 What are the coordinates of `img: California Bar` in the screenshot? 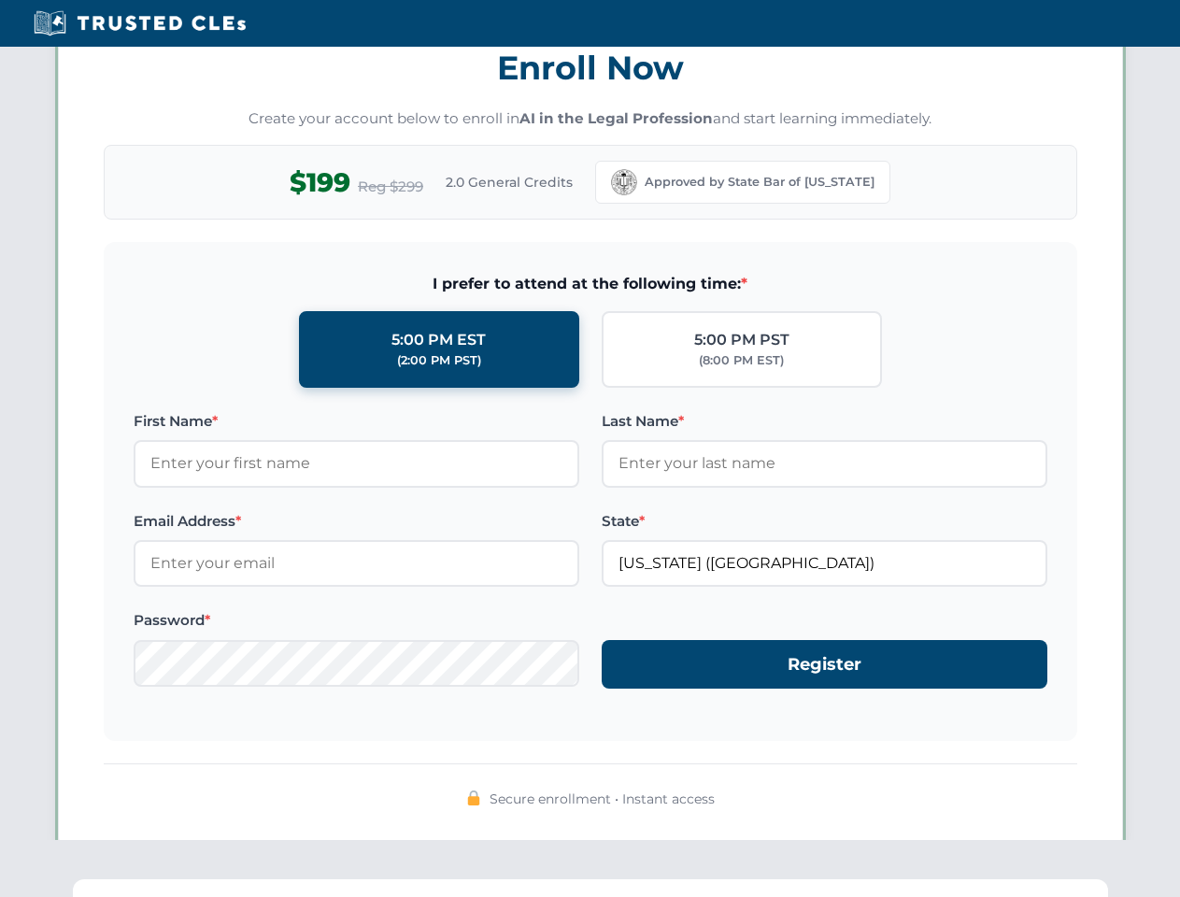 It's located at (624, 182).